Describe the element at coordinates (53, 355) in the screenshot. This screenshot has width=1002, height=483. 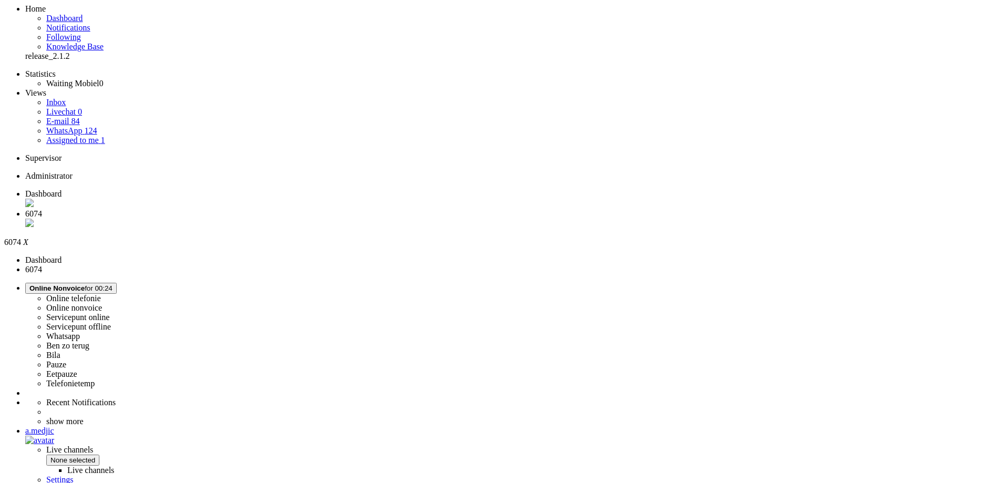
I see `label: Bila` at that location.